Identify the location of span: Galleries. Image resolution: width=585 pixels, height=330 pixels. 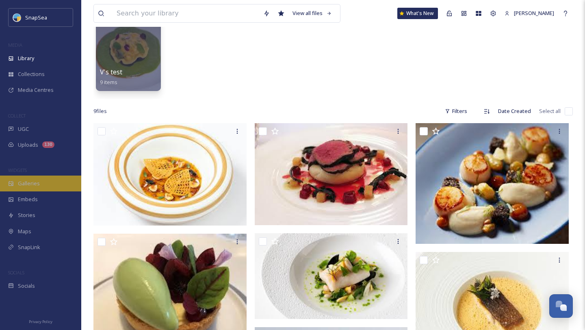
(29, 183).